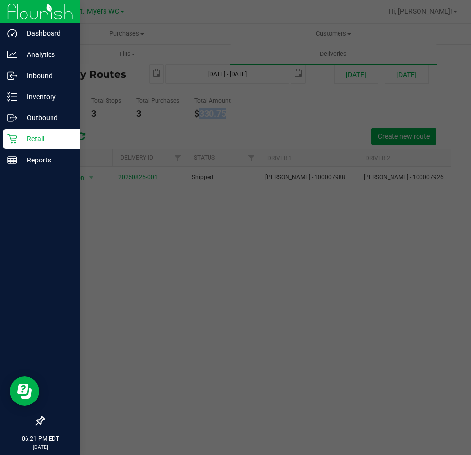 The width and height of the screenshot is (471, 455). Describe the element at coordinates (47, 118) in the screenshot. I see `p: Outbound` at that location.